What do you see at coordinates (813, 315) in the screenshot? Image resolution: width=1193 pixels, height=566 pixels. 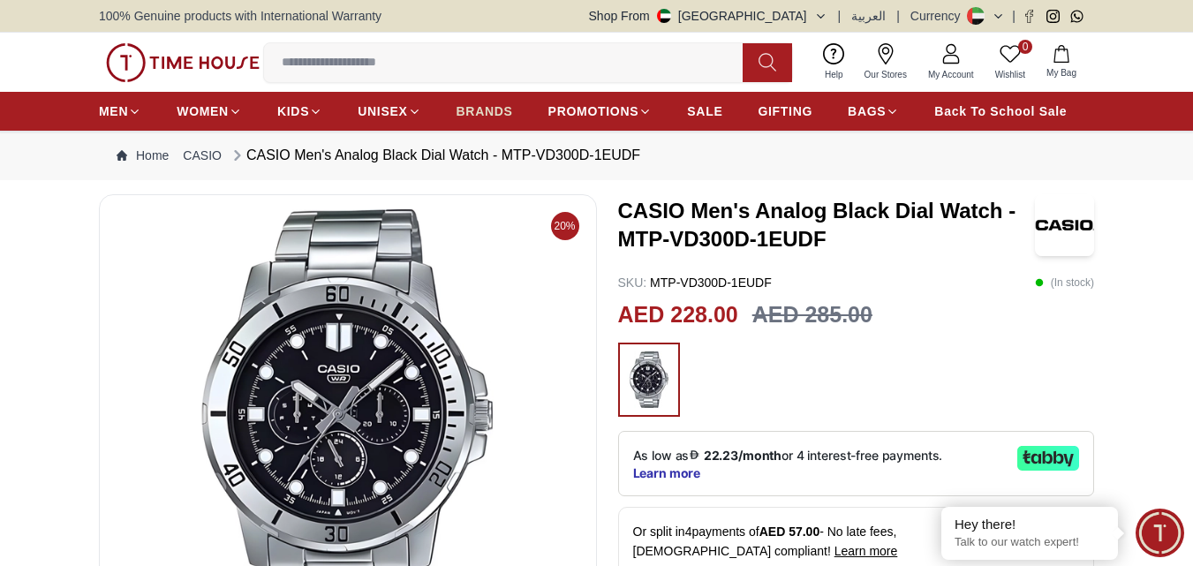 I see `h3: AED 285.00` at bounding box center [813, 315].